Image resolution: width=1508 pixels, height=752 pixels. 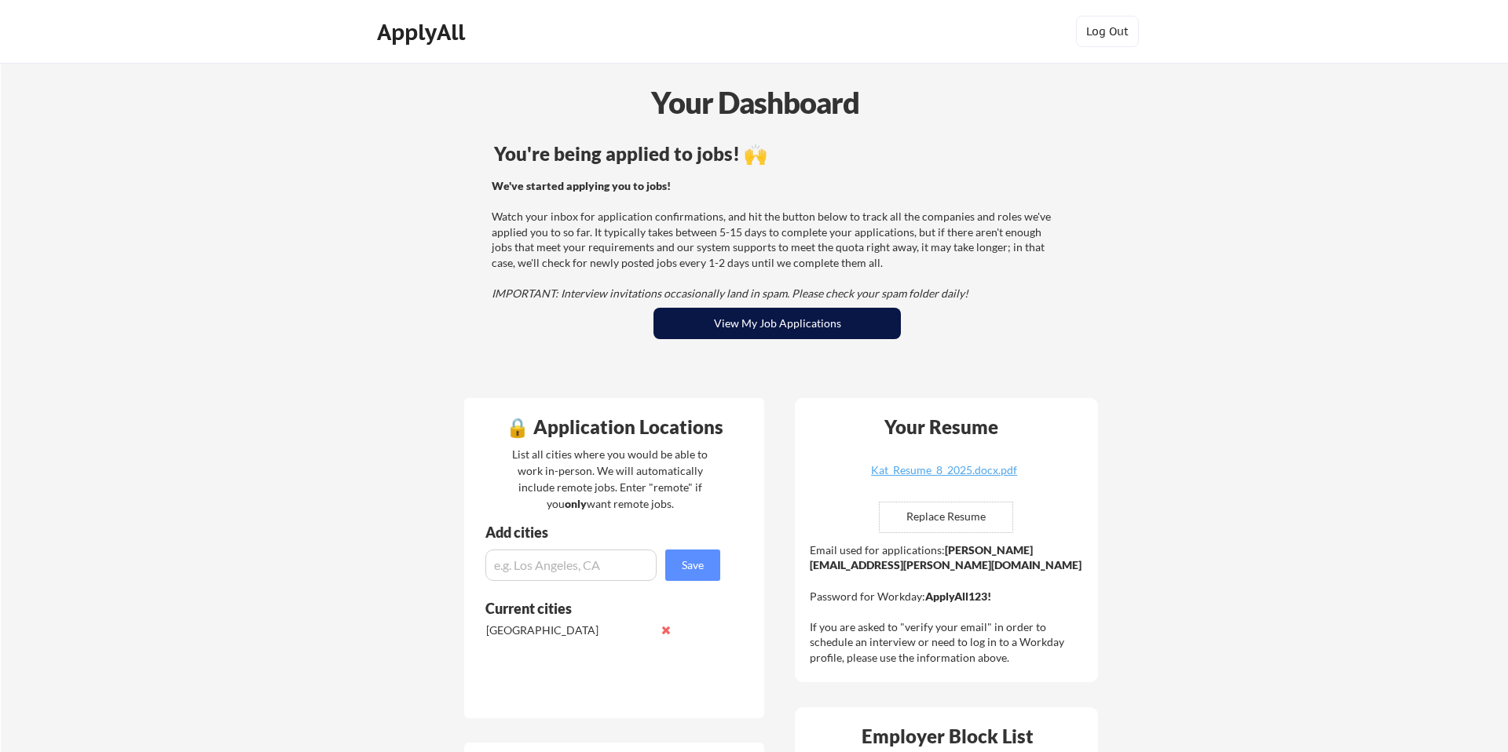 I want to click on strong: ApplyAll123!, so click(x=958, y=596).